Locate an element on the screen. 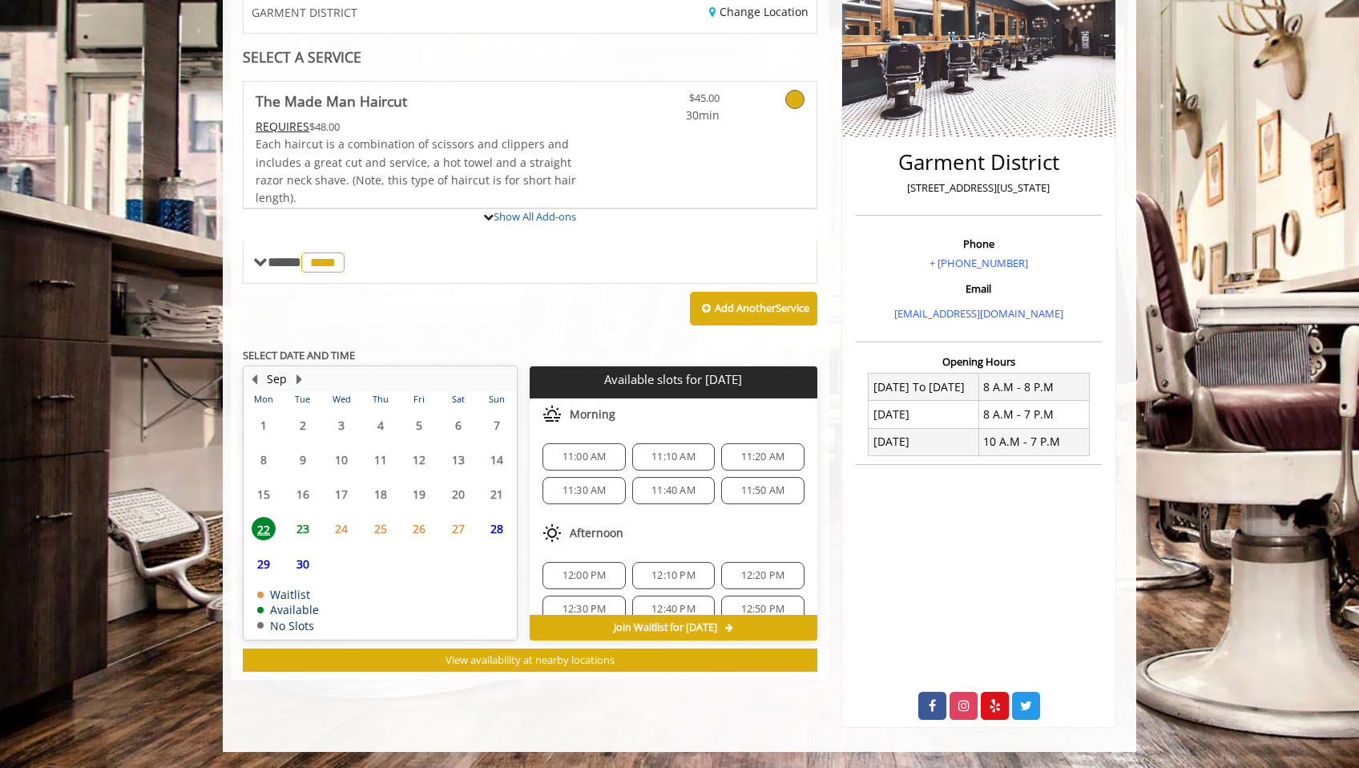 The image size is (1359, 768). td: Select day25 is located at coordinates (380, 528).